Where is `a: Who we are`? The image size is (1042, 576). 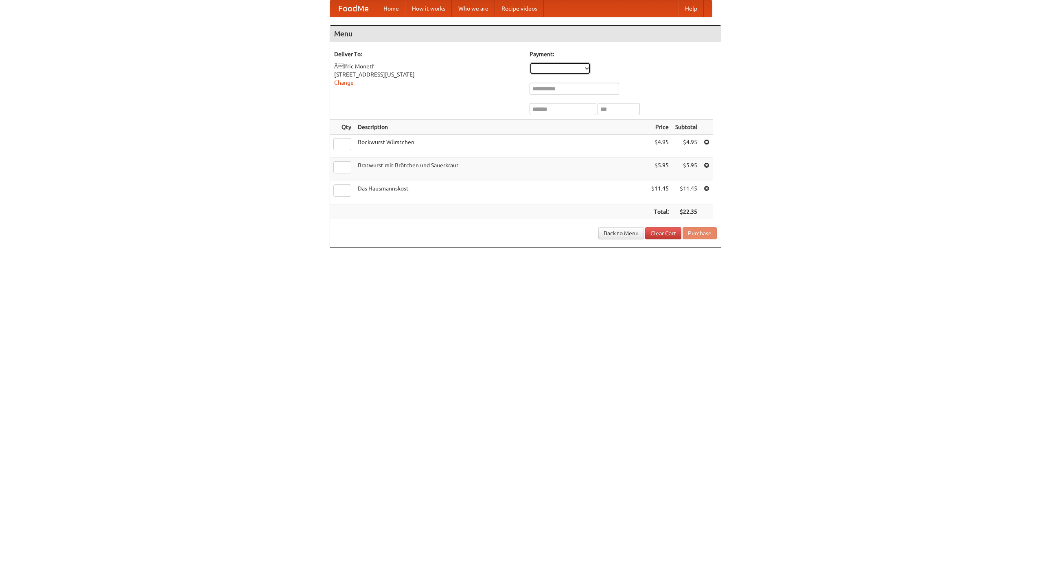
a: Who we are is located at coordinates (474, 9).